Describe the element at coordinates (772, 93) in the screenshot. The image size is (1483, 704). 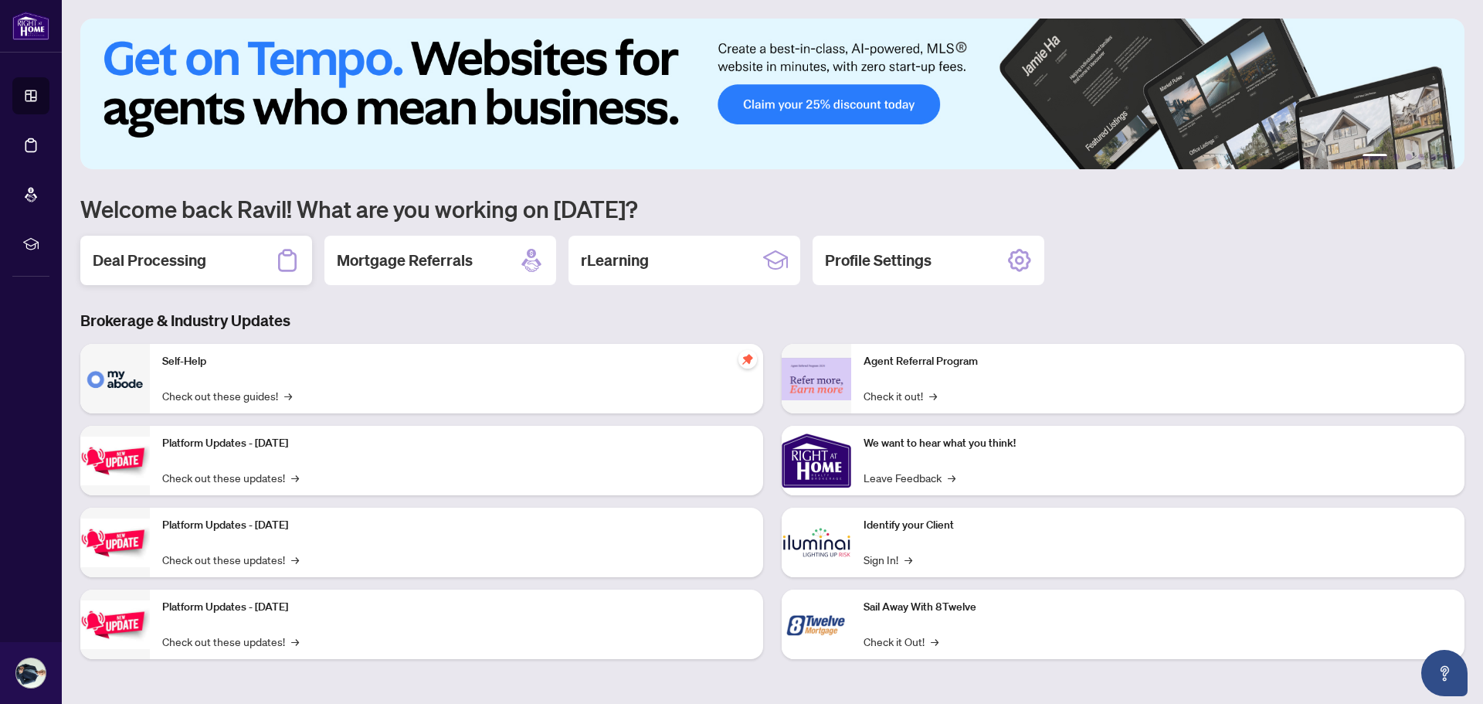
I see `img: Slide 0` at that location.